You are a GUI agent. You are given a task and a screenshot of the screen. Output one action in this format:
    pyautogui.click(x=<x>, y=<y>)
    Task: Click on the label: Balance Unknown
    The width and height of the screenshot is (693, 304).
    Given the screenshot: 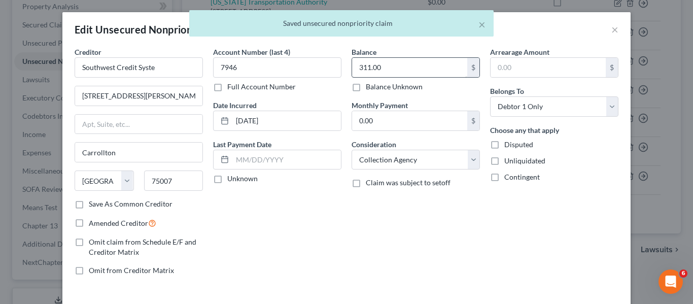 What is the action you would take?
    pyautogui.click(x=394, y=87)
    